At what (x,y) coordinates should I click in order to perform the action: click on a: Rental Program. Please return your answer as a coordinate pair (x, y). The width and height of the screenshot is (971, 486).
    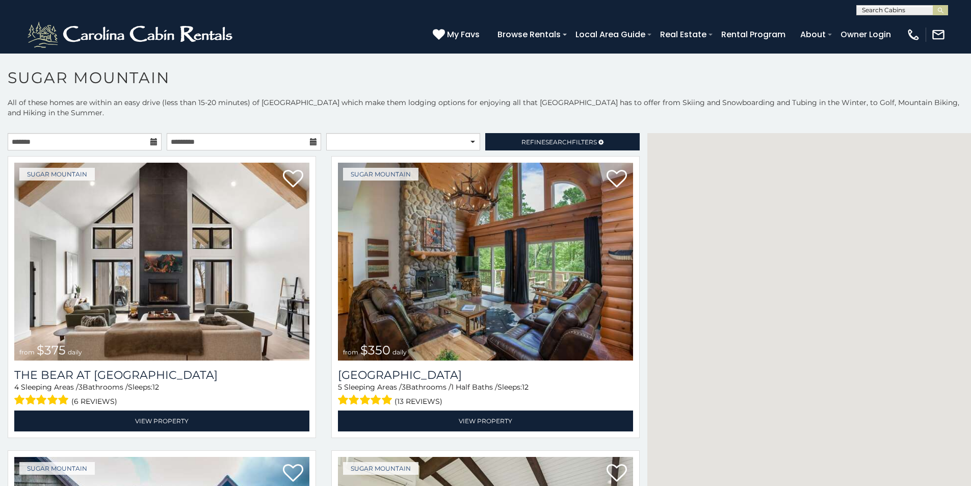
    Looking at the image, I should click on (754, 34).